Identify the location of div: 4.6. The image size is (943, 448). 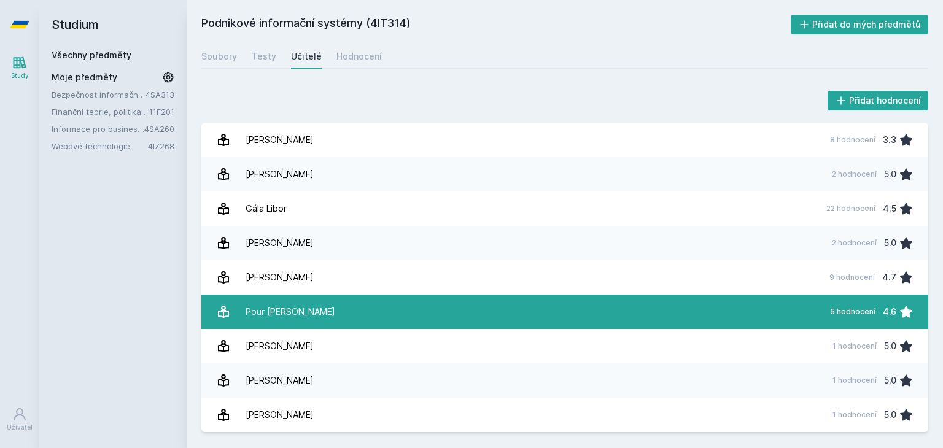
(890, 312).